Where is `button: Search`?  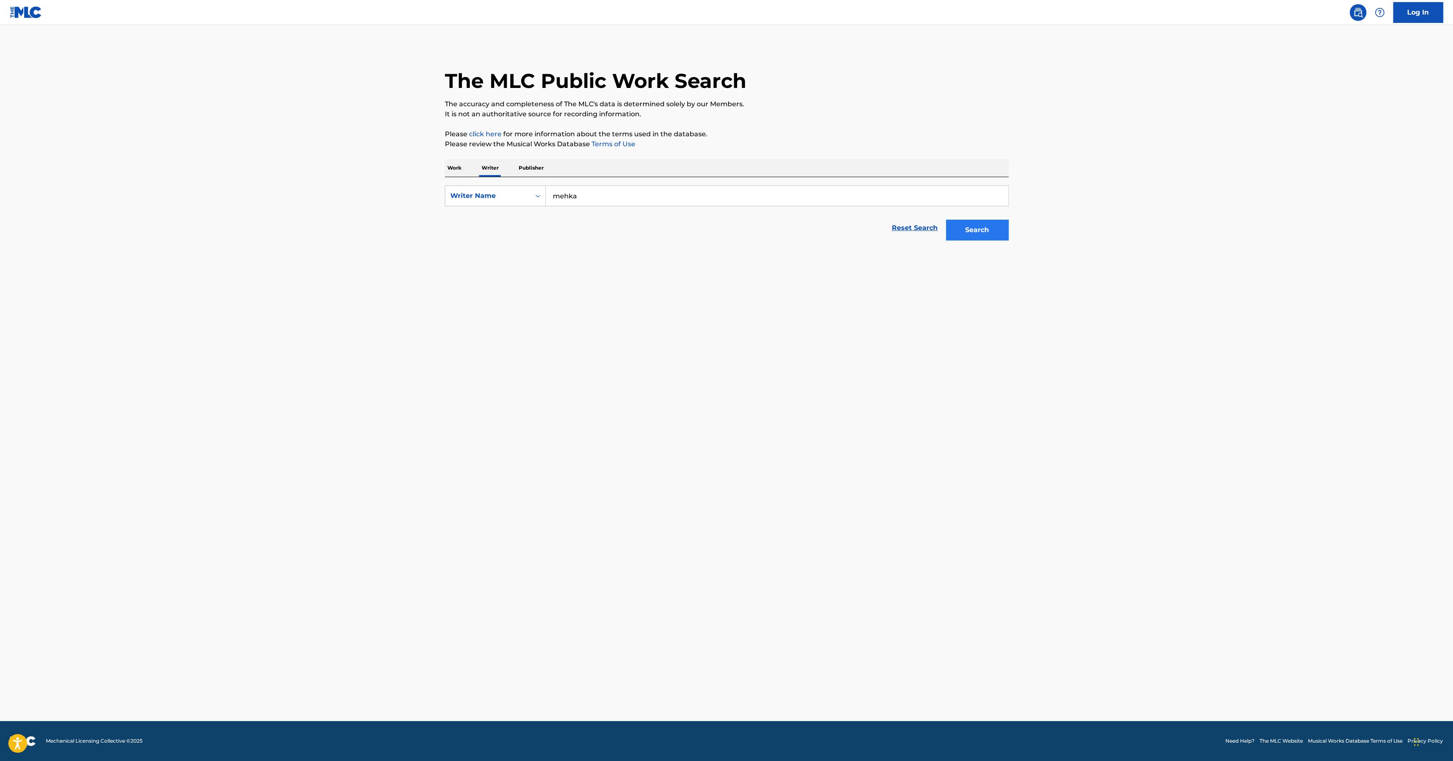
button: Search is located at coordinates (977, 230).